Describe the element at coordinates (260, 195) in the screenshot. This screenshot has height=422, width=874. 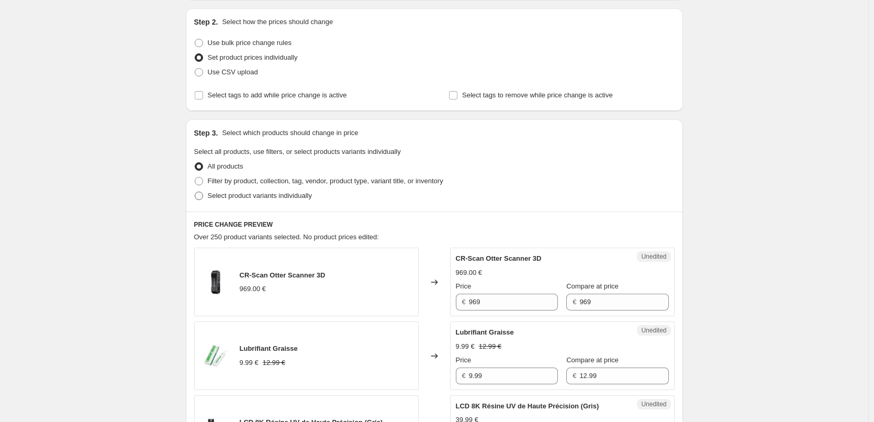
I see `span: Select product variants individually` at that location.